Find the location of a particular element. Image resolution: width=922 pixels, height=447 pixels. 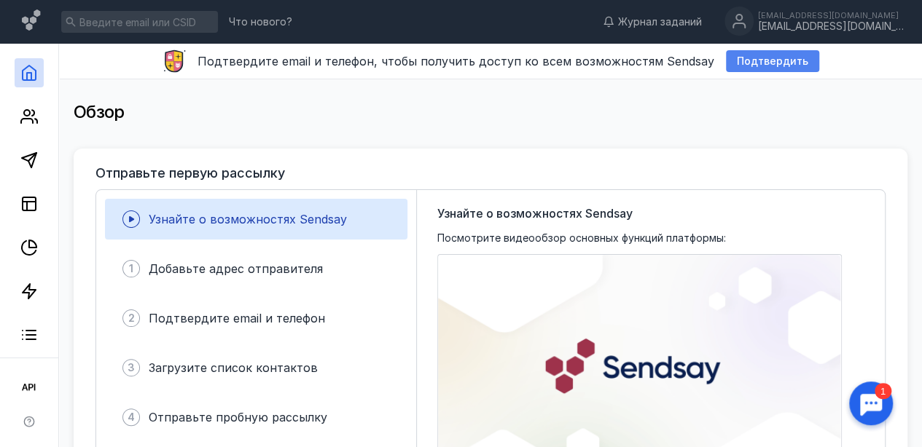

span: Посмотрите видеообзор основных функций платформы: is located at coordinates (581, 238).